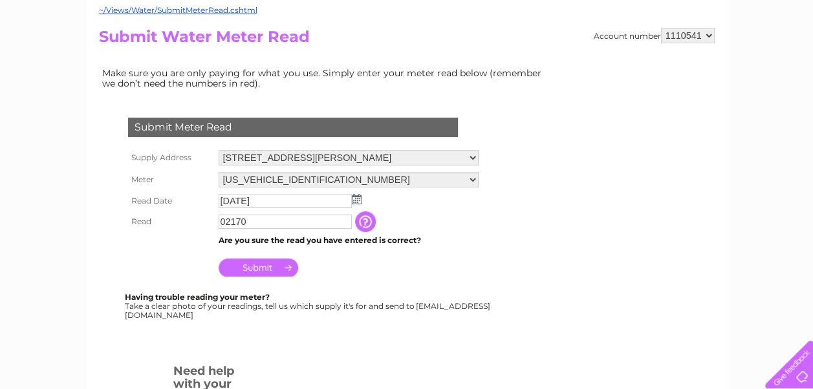  What do you see at coordinates (709, 59) in the screenshot?
I see `a: Blog` at bounding box center [709, 59].